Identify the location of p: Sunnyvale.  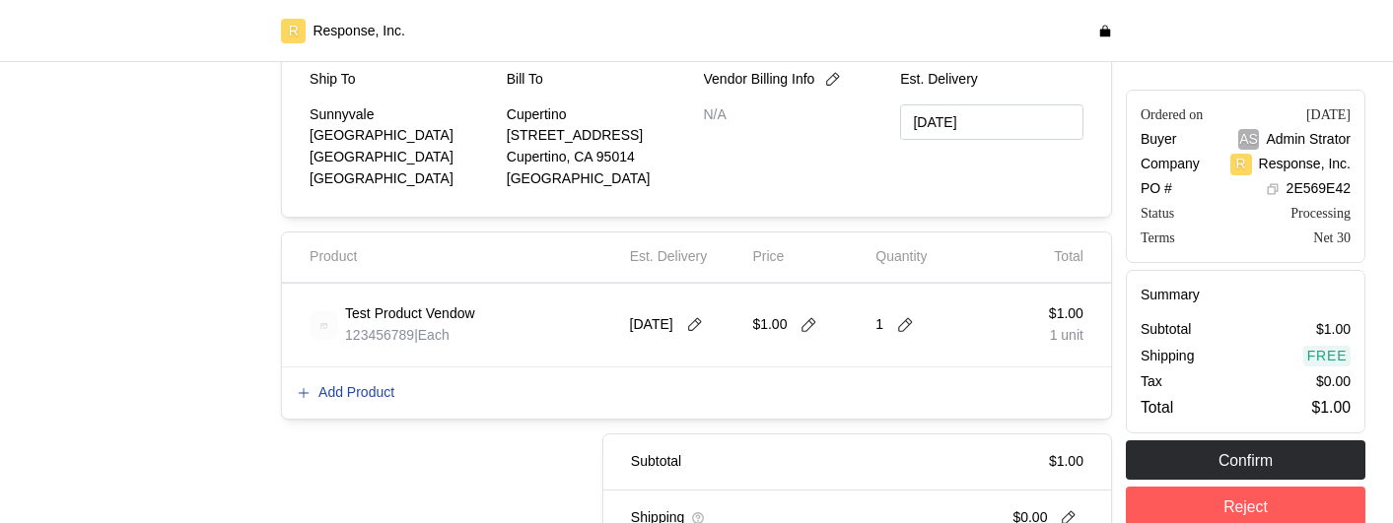
(401, 115).